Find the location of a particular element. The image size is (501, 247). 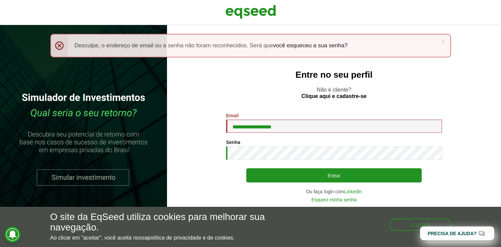

button: Aceitar is located at coordinates (420, 224).